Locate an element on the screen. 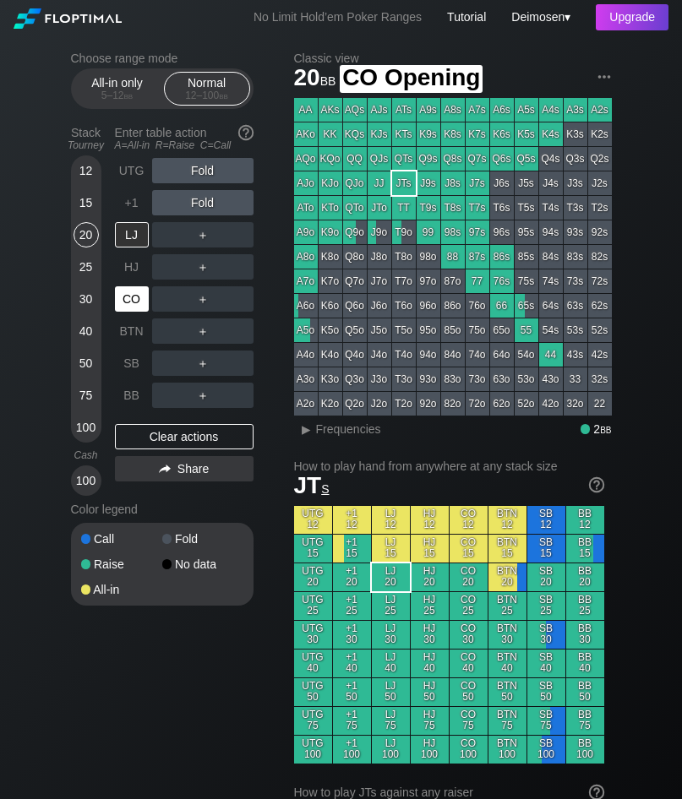 The width and height of the screenshot is (682, 799). div: 83s is located at coordinates (575, 257).